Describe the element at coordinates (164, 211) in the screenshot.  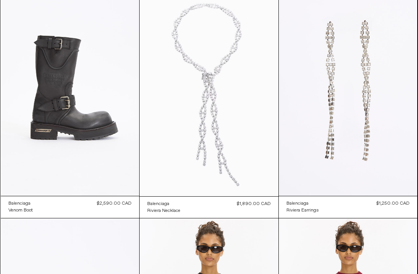
I see `a: Riviera Necklace` at that location.